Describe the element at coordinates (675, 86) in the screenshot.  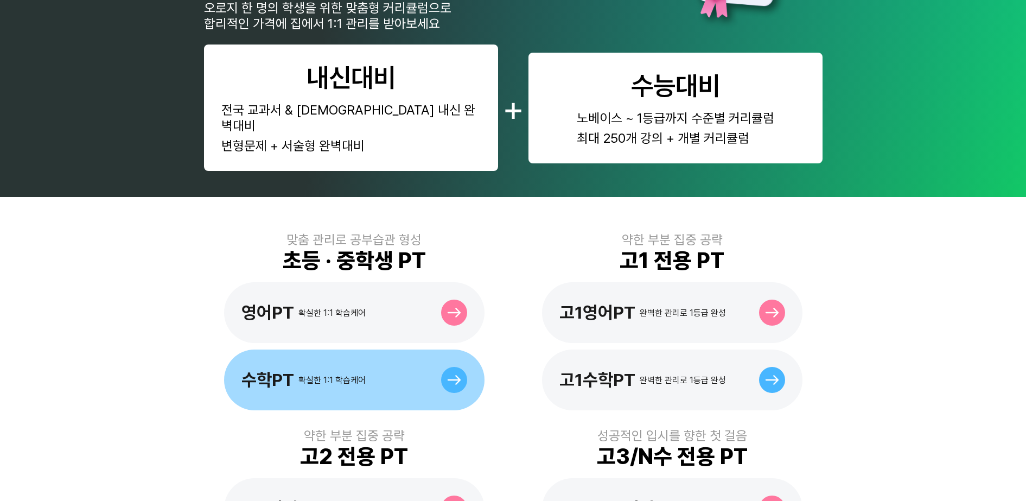
I see `div: 수능대비` at that location.